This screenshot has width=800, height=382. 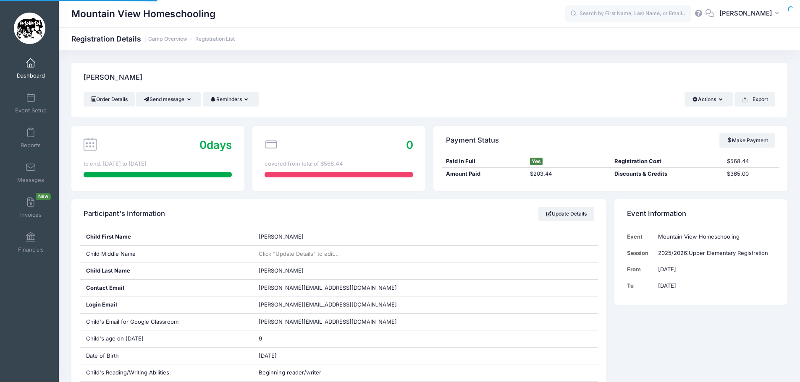 I want to click on div: Child Middle Name, so click(x=166, y=254).